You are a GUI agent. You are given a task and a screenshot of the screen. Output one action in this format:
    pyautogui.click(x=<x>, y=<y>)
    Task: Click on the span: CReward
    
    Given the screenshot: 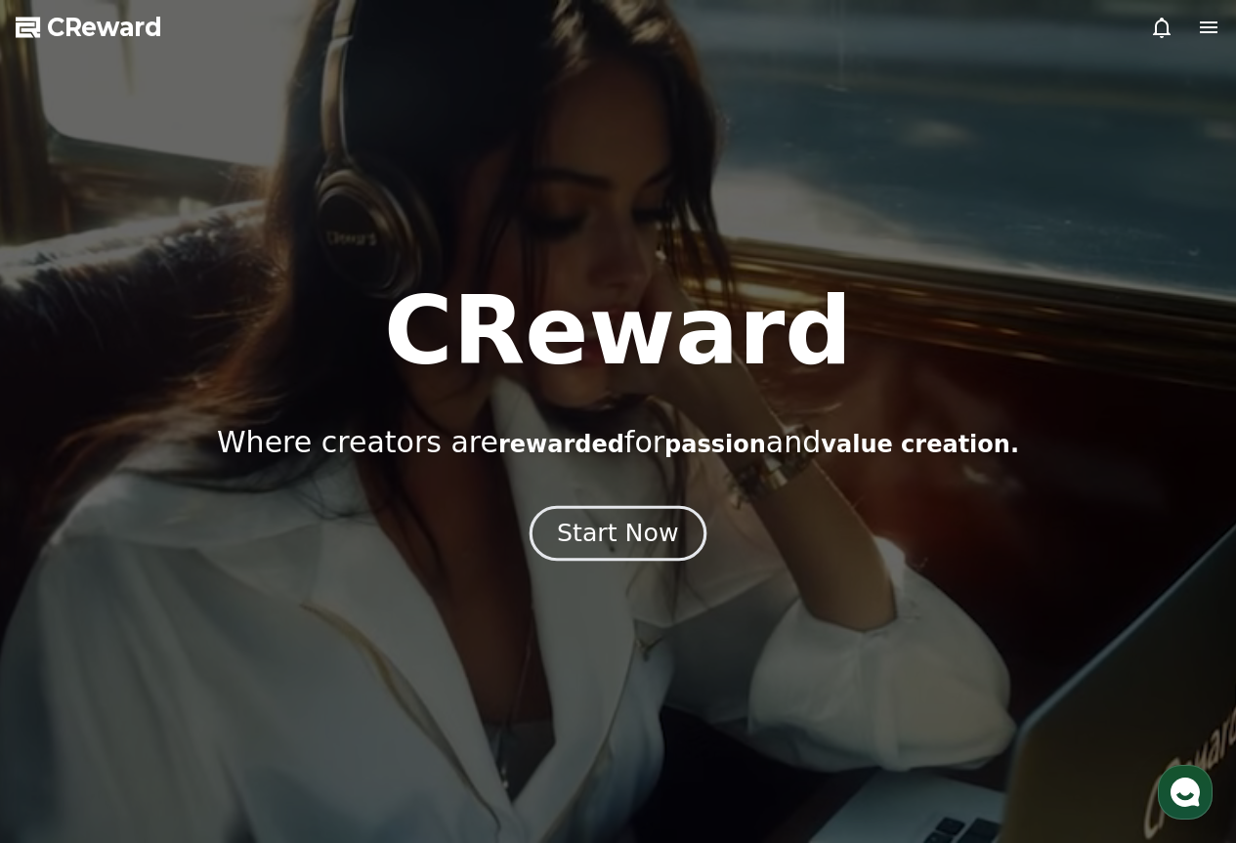 What is the action you would take?
    pyautogui.click(x=105, y=27)
    